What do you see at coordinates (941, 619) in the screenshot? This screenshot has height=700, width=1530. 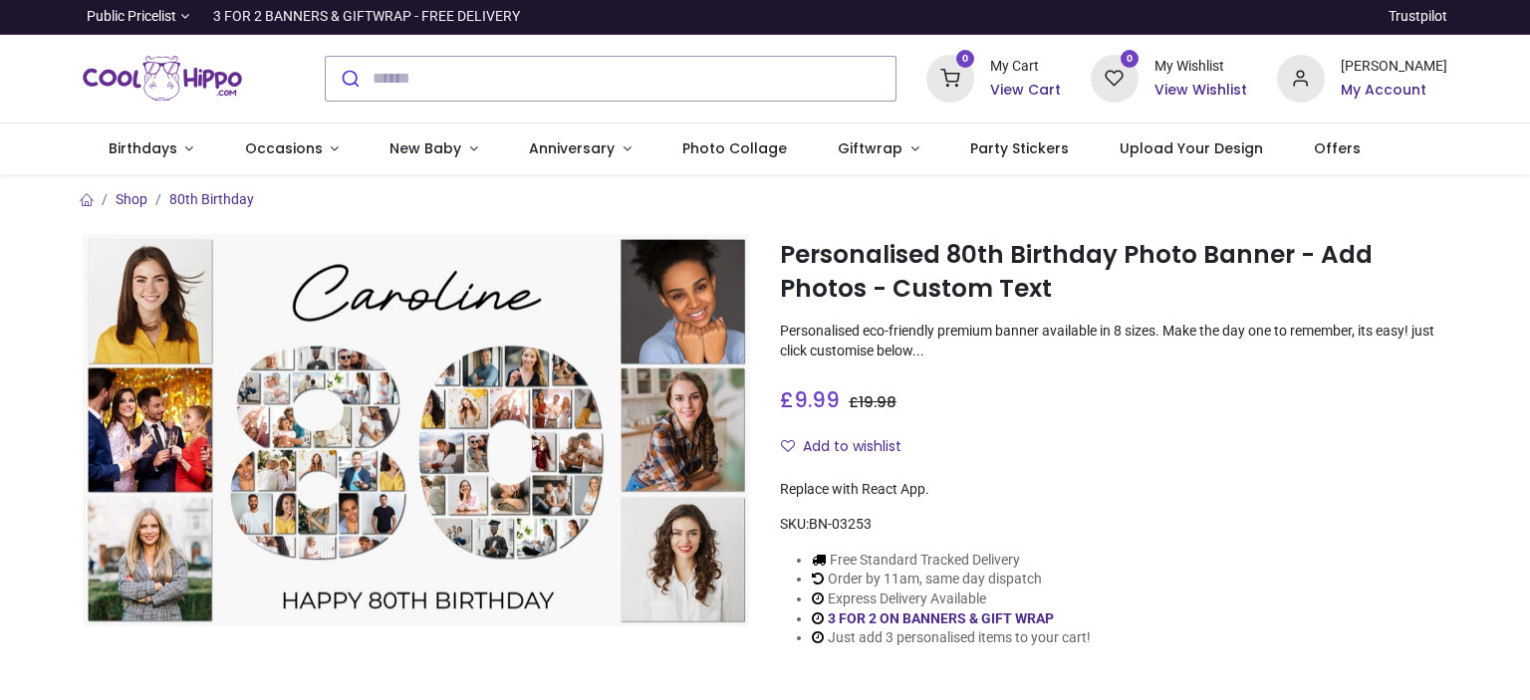 I see `a: 3 FOR 2 ON BANNERS & GIFT WRAP` at bounding box center [941, 619].